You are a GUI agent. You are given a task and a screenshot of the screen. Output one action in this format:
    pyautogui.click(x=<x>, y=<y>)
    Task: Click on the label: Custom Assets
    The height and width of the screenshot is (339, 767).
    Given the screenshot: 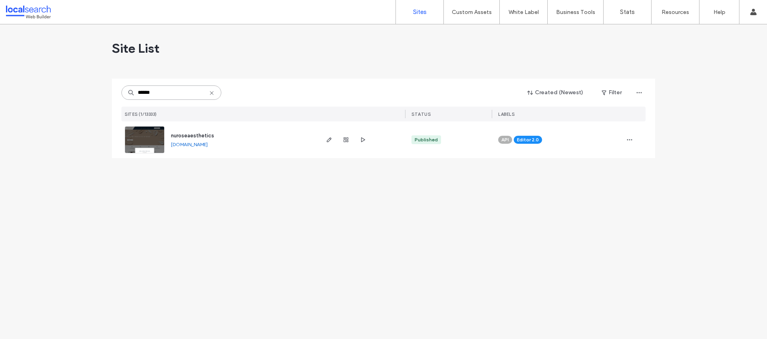 What is the action you would take?
    pyautogui.click(x=472, y=12)
    